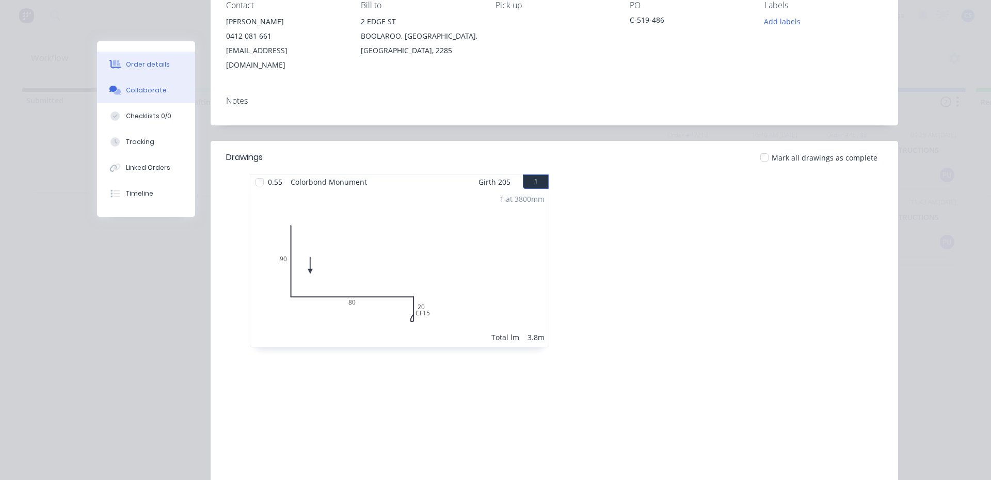 This screenshot has height=480, width=991. Describe the element at coordinates (824, 157) in the screenshot. I see `span: Mark all drawings as complete` at that location.